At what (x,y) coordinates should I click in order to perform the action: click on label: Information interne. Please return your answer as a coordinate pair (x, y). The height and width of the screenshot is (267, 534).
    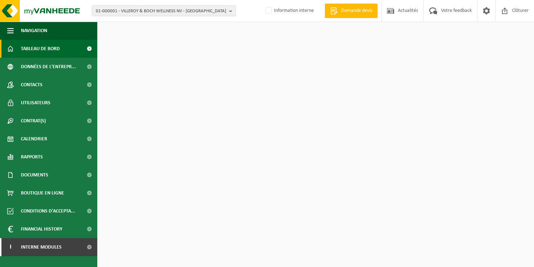
    Looking at the image, I should click on (289, 11).